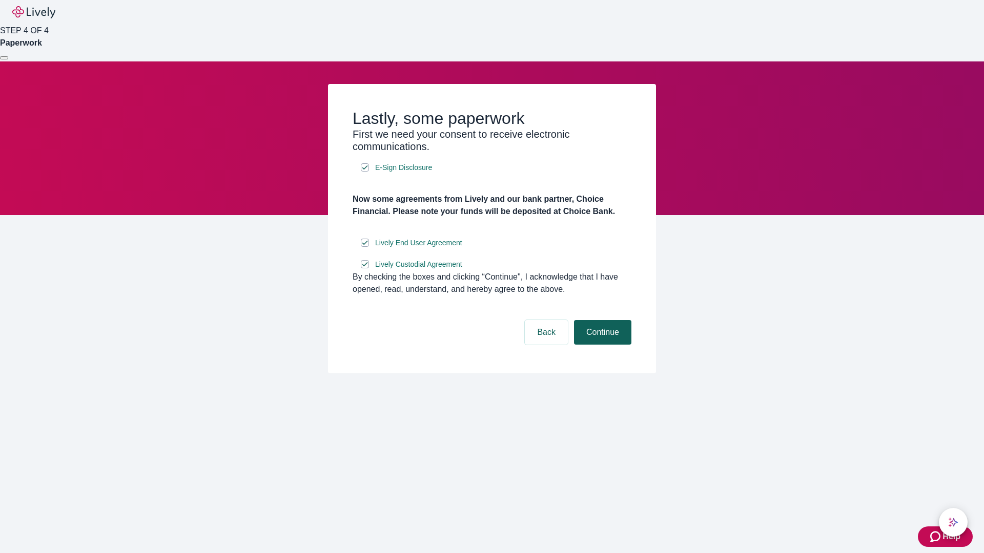  What do you see at coordinates (492, 283) in the screenshot?
I see `div: By checking the boxes and clicking “Continue", I acknowledge that I have opened, read, understand...` at bounding box center [492, 283].